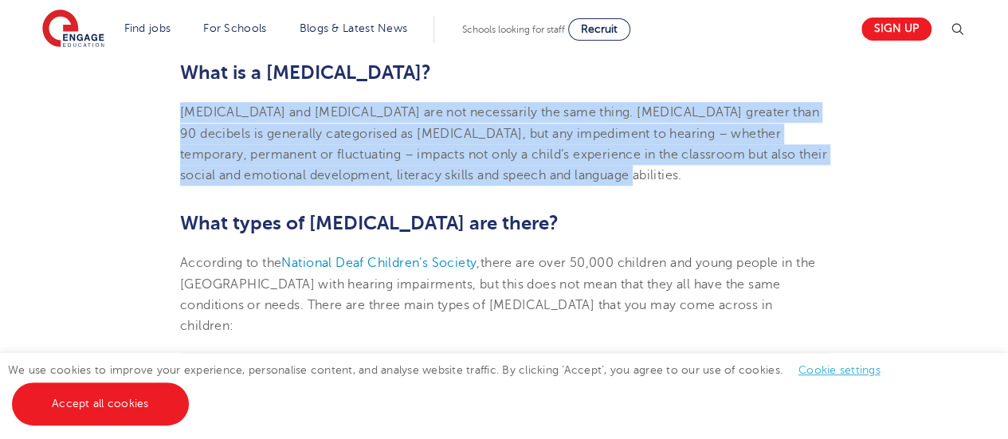  I want to click on a: Accept all cookies, so click(100, 404).